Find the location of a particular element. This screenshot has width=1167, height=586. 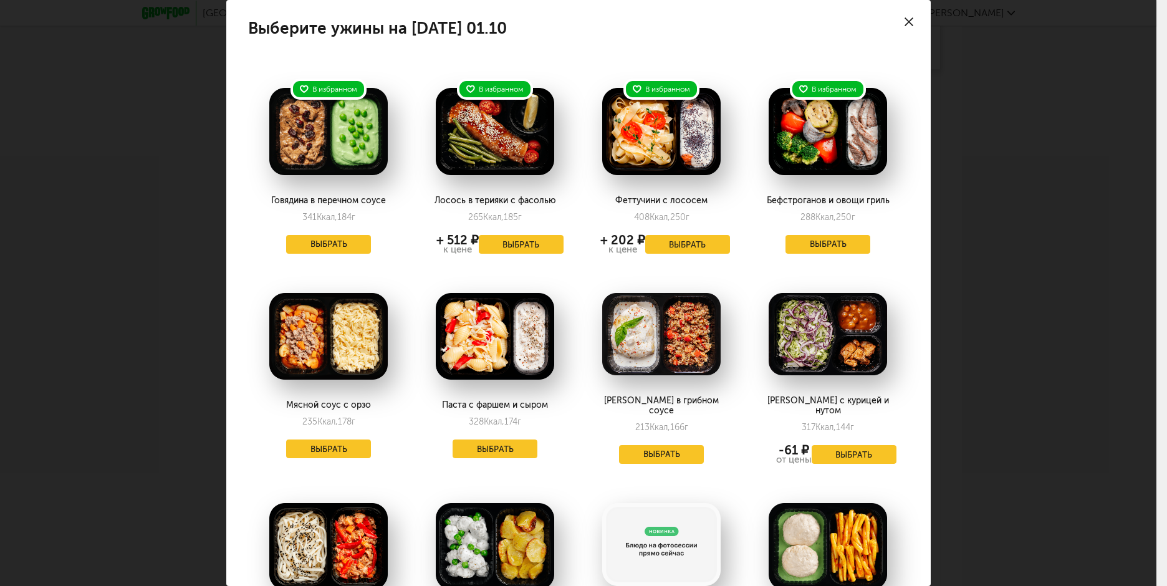

div: Паста с фаршем и сыром is located at coordinates (494, 405).